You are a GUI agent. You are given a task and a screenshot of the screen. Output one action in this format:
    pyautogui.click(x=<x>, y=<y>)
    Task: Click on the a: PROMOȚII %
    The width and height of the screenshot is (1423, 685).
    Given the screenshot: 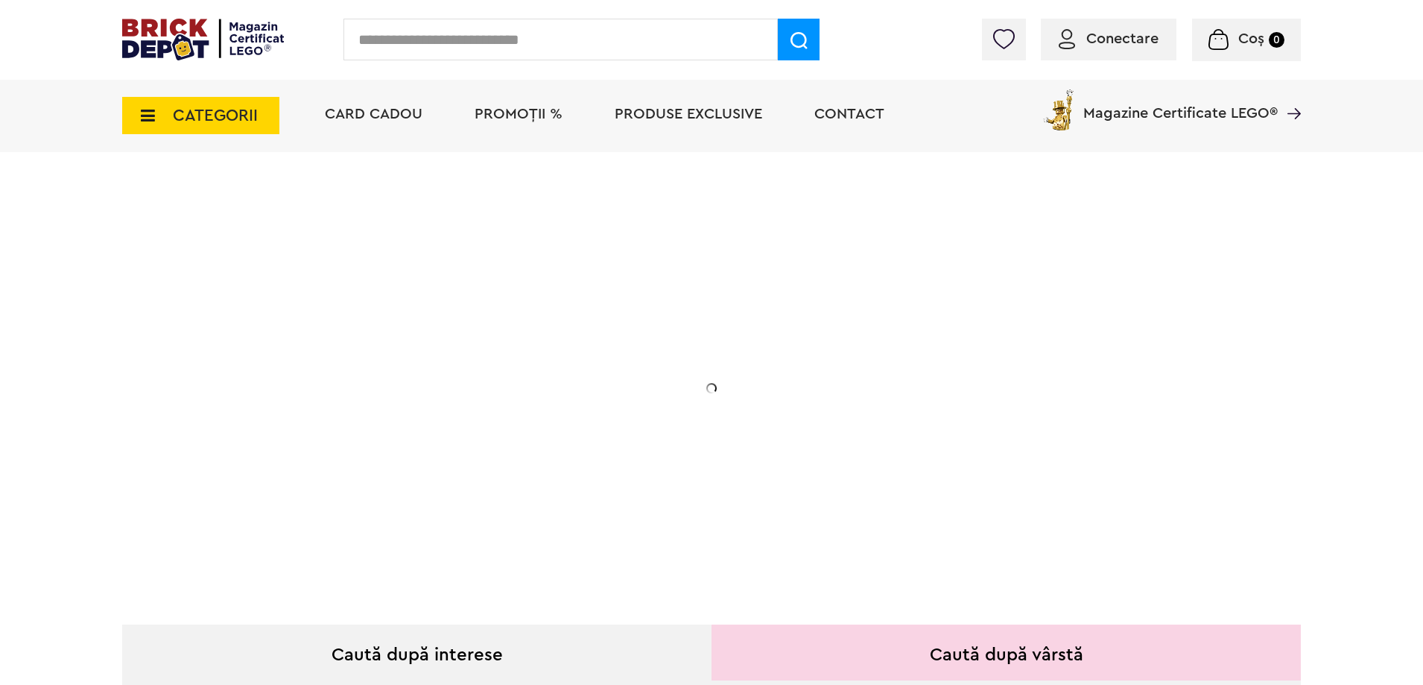 What is the action you would take?
    pyautogui.click(x=519, y=114)
    